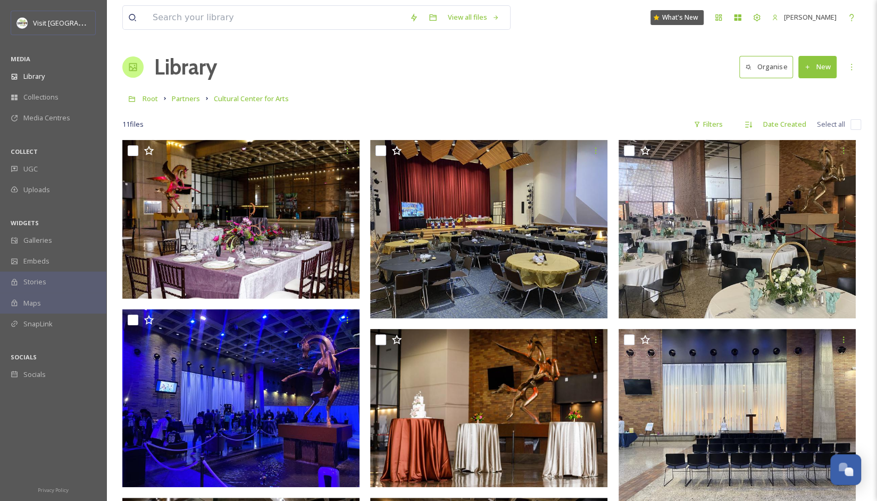  What do you see at coordinates (24, 222) in the screenshot?
I see `span: WIDGETS` at bounding box center [24, 222].